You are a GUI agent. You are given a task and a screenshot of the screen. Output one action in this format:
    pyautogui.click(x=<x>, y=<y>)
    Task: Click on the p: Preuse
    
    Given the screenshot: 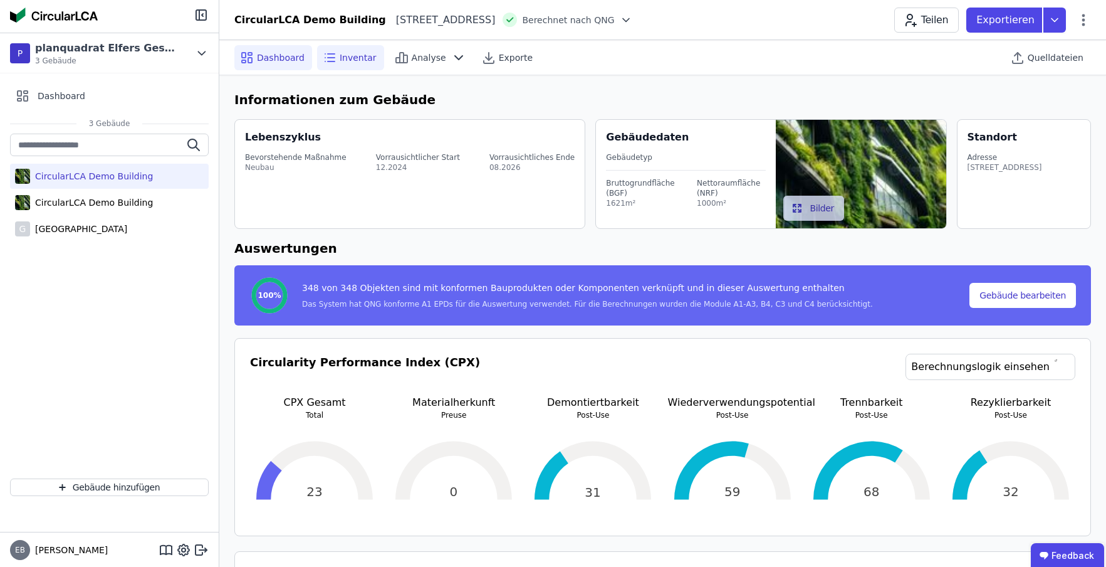 What is the action you would take?
    pyautogui.click(x=454, y=415)
    